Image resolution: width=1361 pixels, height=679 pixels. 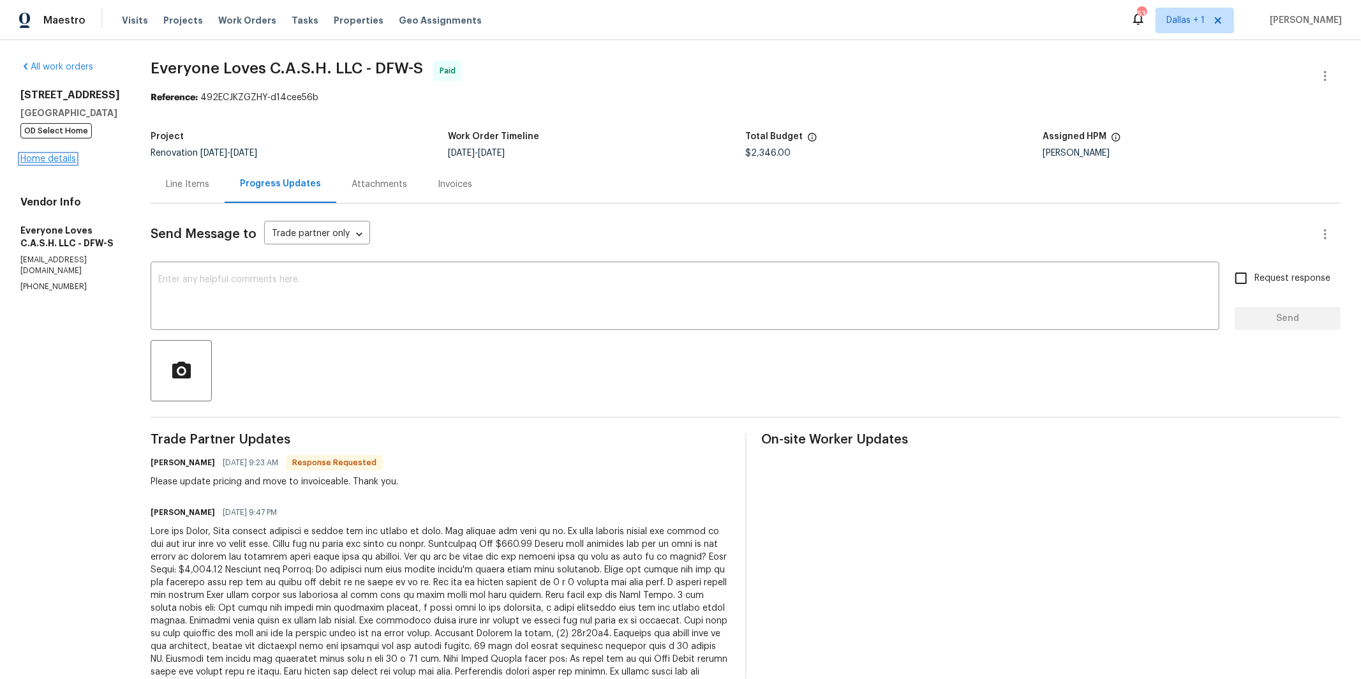 I want to click on span: Tasks, so click(x=305, y=20).